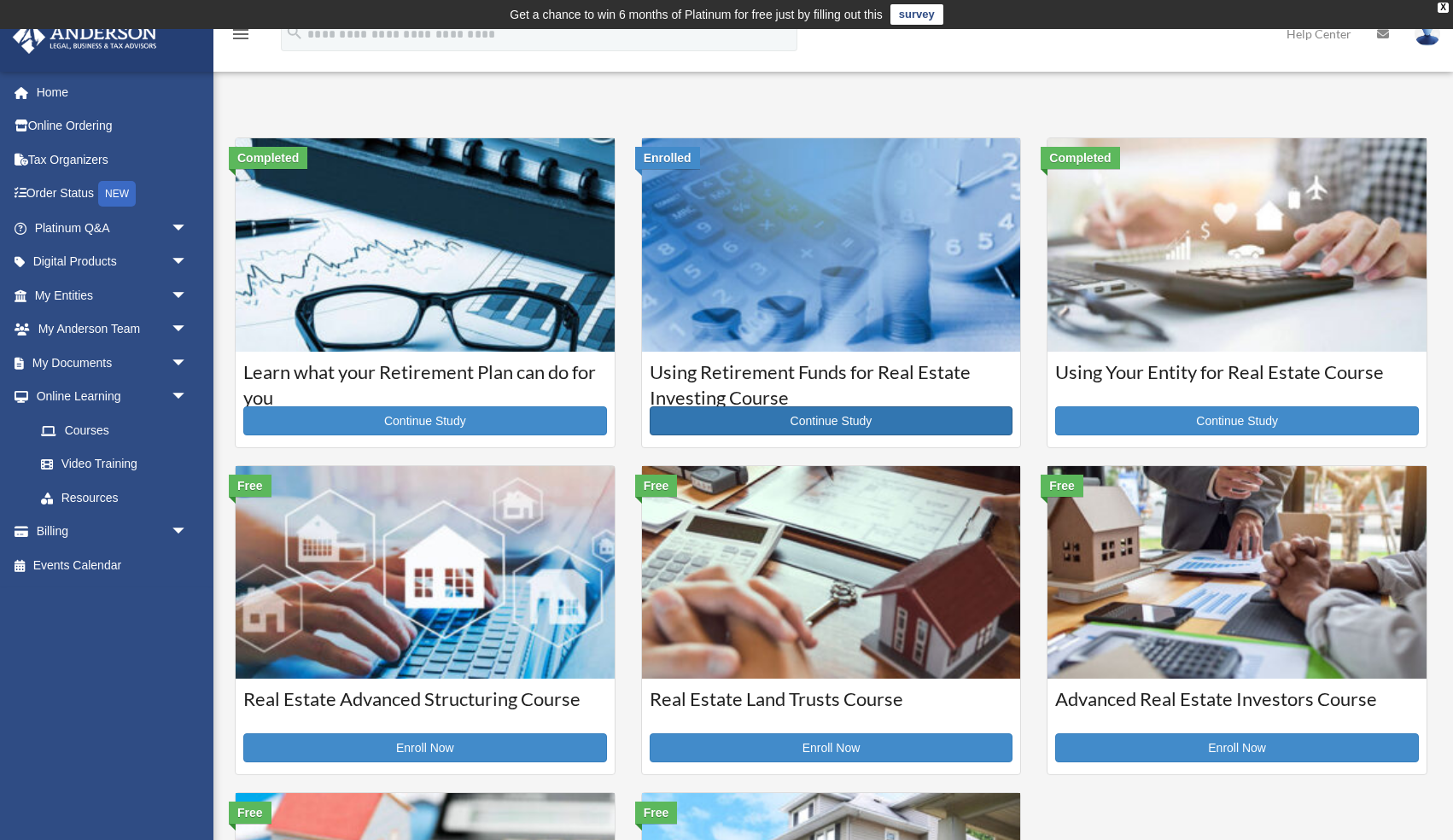 This screenshot has width=1453, height=840. Describe the element at coordinates (85, 37) in the screenshot. I see `img: Anderson Advisors Platinum Portal` at that location.